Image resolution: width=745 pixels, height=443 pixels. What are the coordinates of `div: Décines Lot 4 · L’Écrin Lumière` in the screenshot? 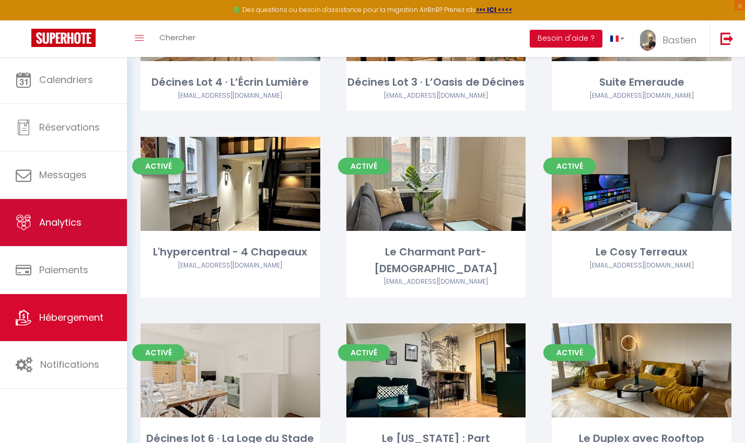 It's located at (230, 82).